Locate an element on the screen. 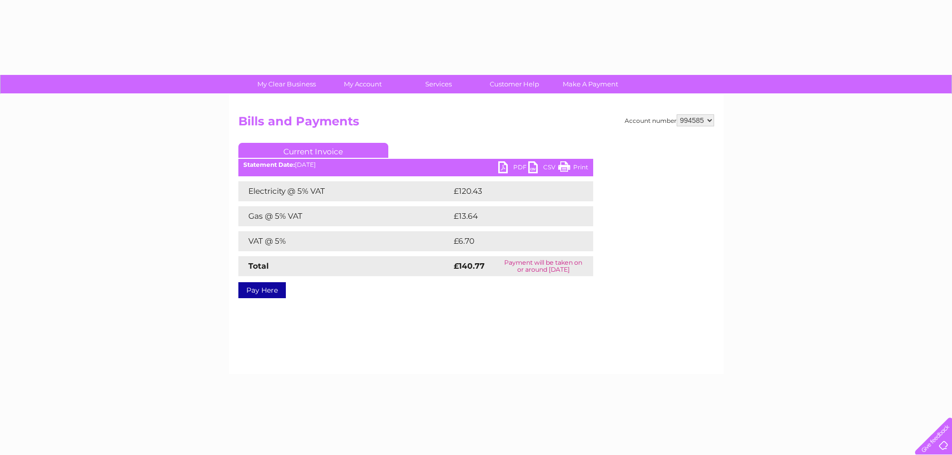  td: VAT @ 5% is located at coordinates (345, 241).